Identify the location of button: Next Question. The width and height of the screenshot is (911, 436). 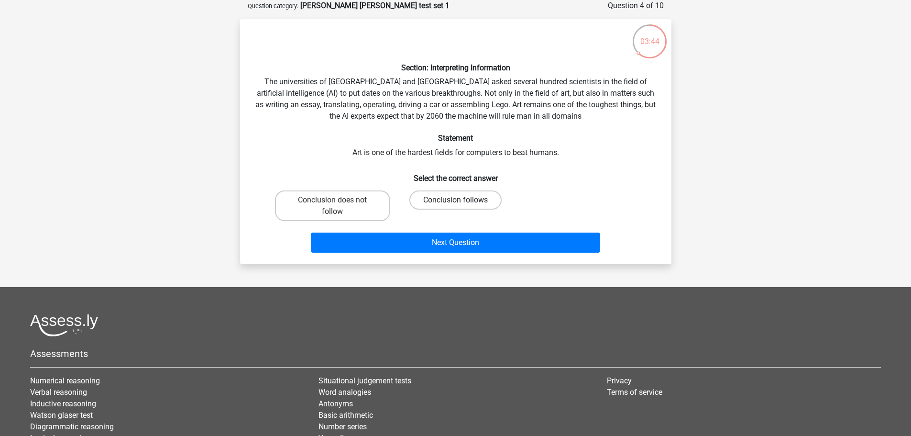
(455, 242).